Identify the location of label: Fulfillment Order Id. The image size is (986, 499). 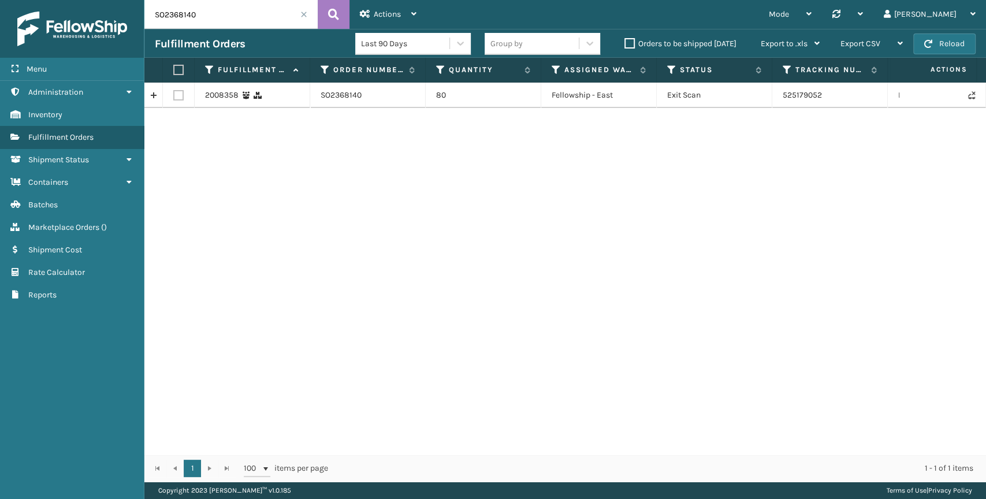
(252, 70).